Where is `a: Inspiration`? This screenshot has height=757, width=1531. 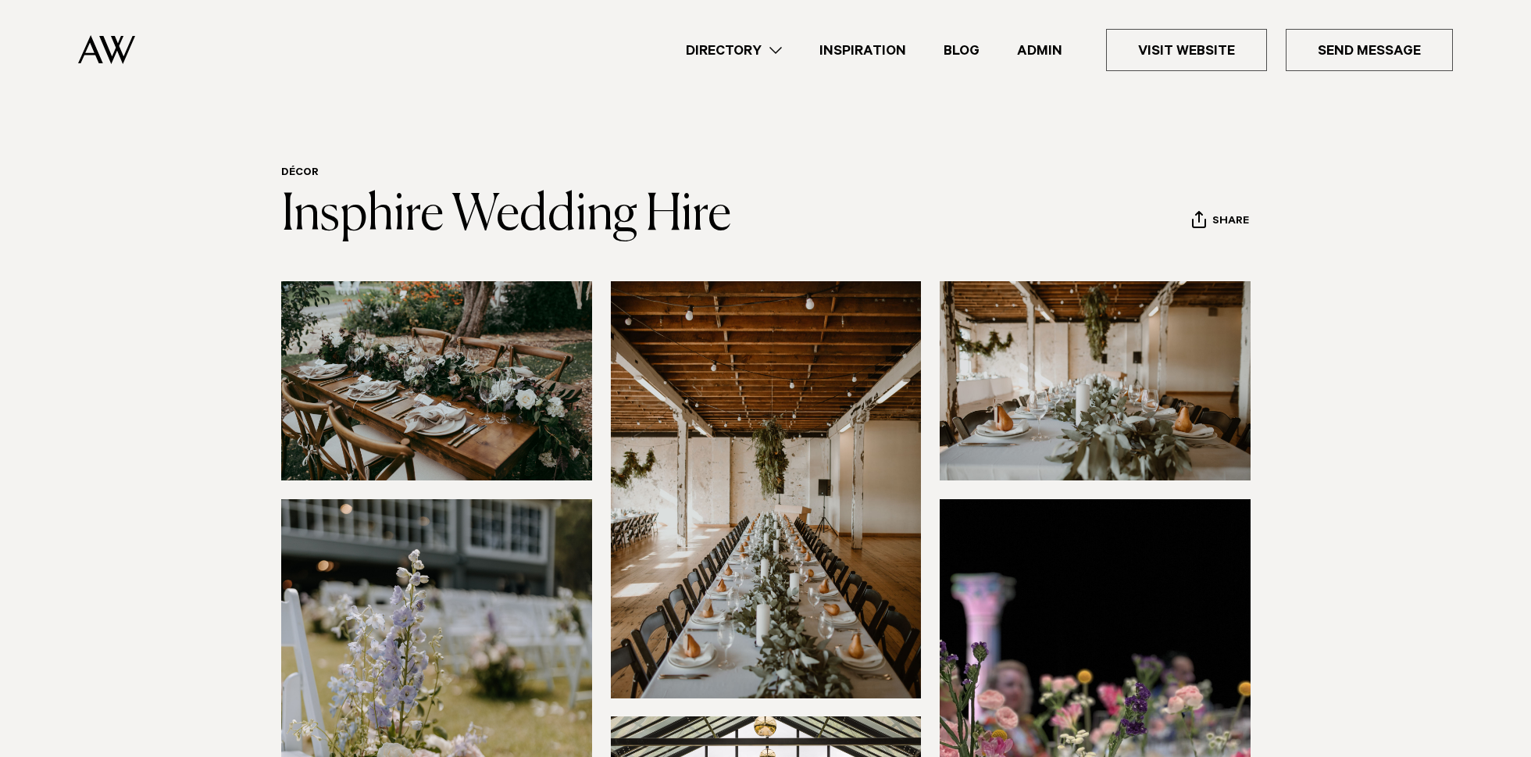
a: Inspiration is located at coordinates (863, 50).